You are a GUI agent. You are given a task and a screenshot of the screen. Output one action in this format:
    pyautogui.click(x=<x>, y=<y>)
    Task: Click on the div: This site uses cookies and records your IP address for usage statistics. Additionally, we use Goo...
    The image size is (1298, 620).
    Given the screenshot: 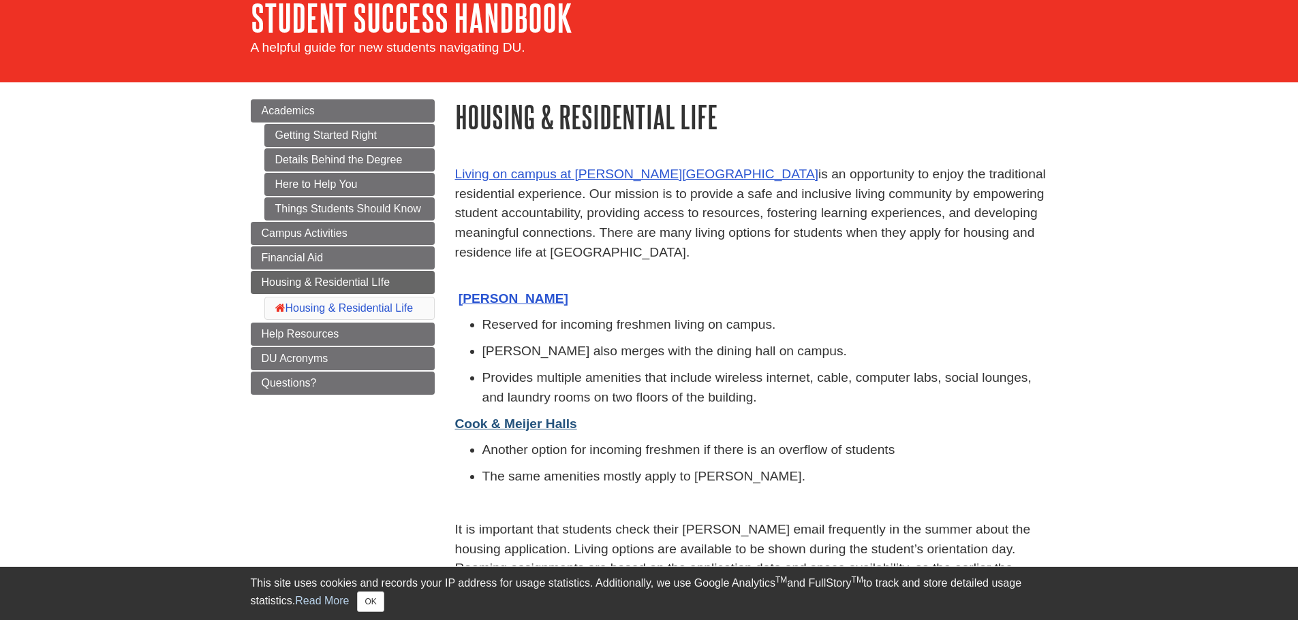 What is the action you would take?
    pyautogui.click(x=649, y=594)
    